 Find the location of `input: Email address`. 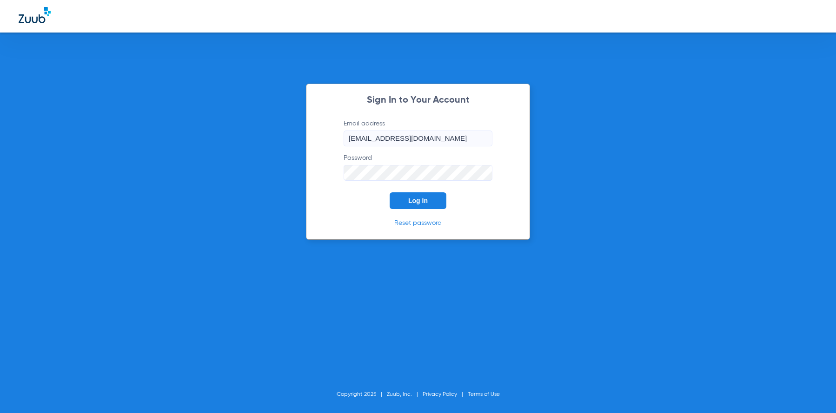

input: Email address is located at coordinates (418, 139).